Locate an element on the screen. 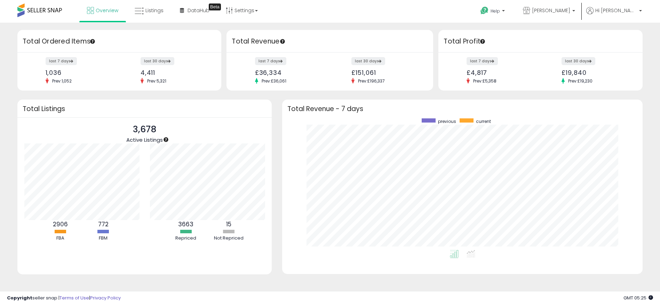 The height and width of the screenshot is (305, 660). div: seller snap | | is located at coordinates (64, 298).